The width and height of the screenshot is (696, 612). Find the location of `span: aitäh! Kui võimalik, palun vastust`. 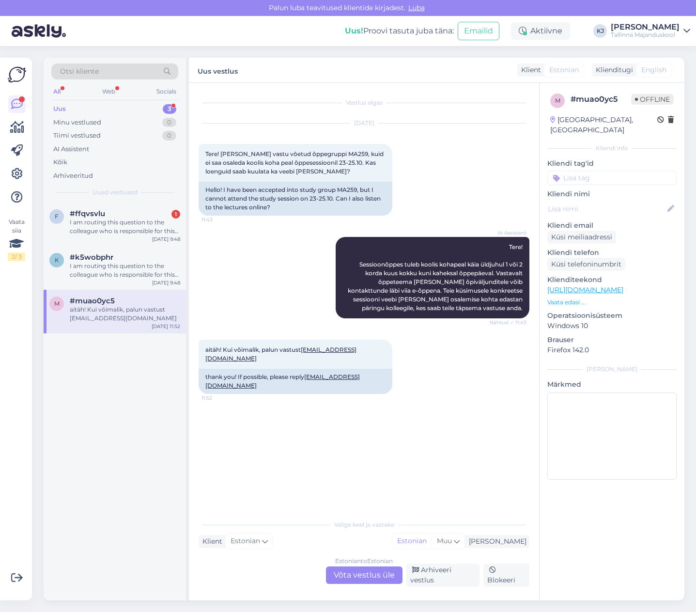

span: aitäh! Kui võimalik, palun vastust is located at coordinates (281, 354).